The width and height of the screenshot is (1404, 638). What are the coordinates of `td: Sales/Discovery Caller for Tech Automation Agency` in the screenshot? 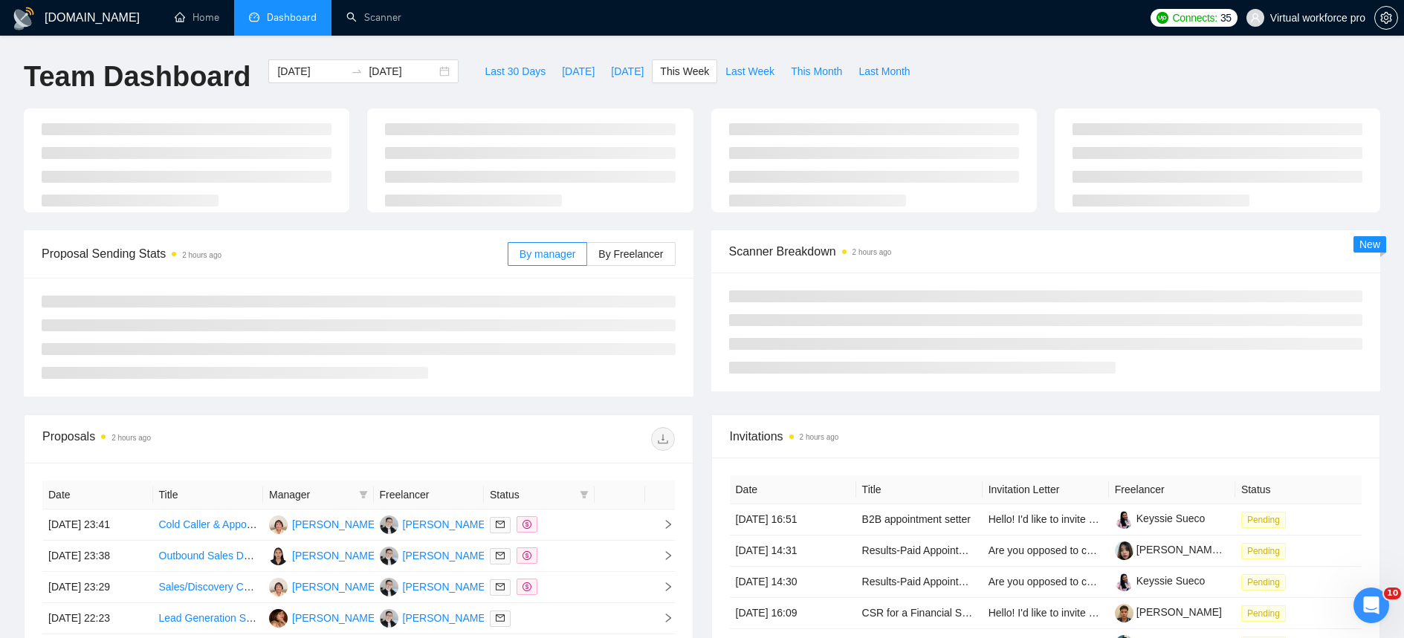 It's located at (208, 588).